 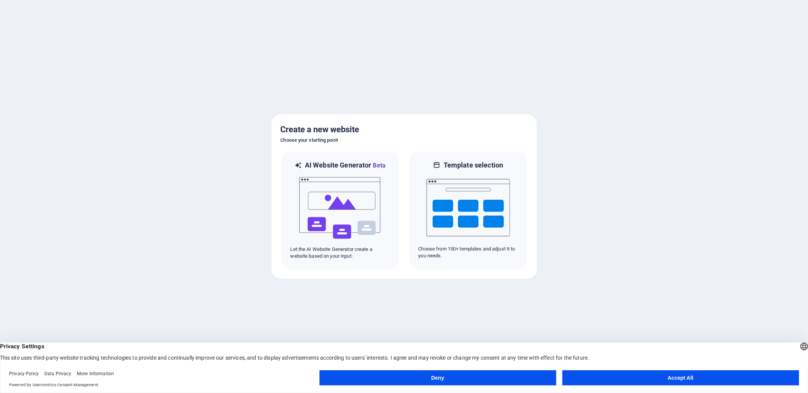 What do you see at coordinates (345, 165) in the screenshot?
I see `h6: AI Website Generator` at bounding box center [345, 165].